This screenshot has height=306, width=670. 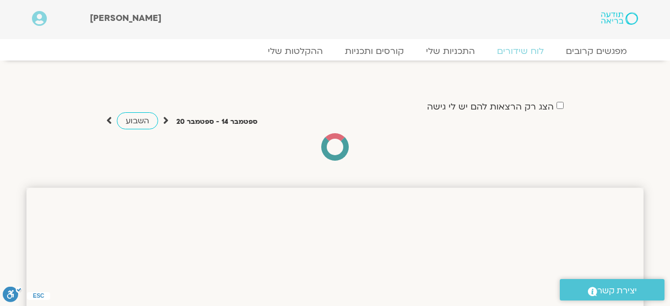 What do you see at coordinates (335, 51) in the screenshot?
I see `nav: Menu` at bounding box center [335, 51].